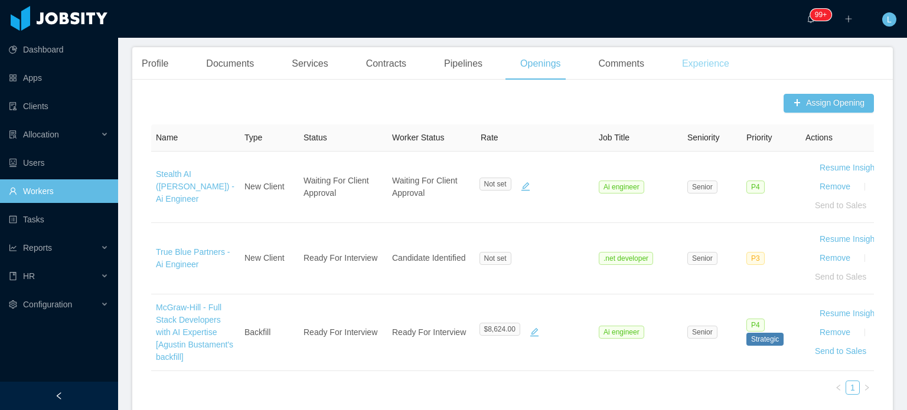  I want to click on a: icon: userWorkers, so click(58, 191).